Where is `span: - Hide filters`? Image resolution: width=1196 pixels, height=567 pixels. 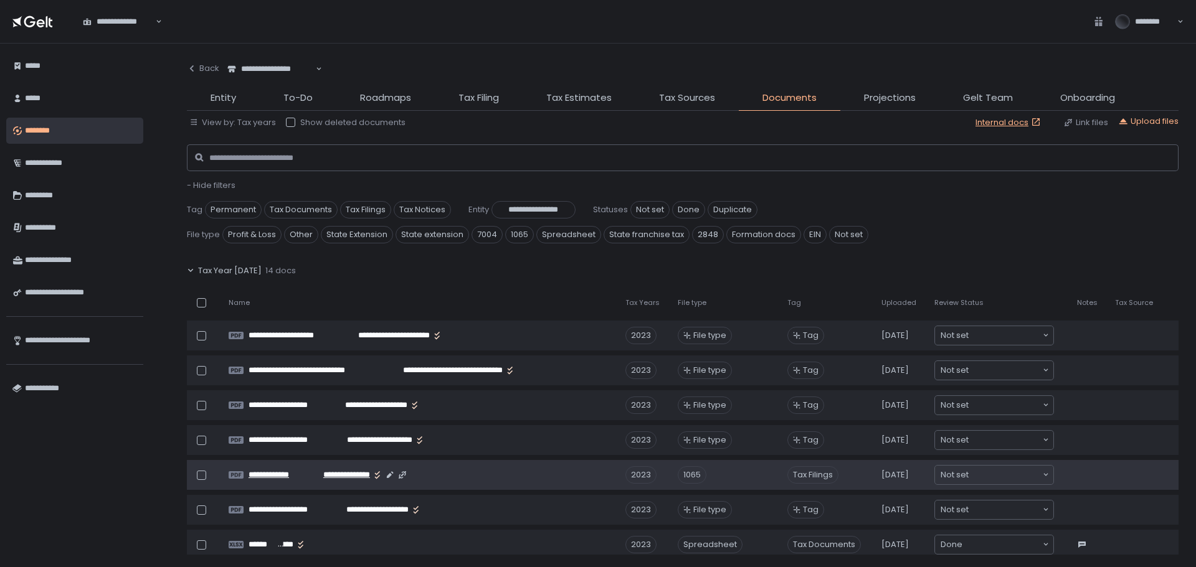
span: - Hide filters is located at coordinates (211, 185).